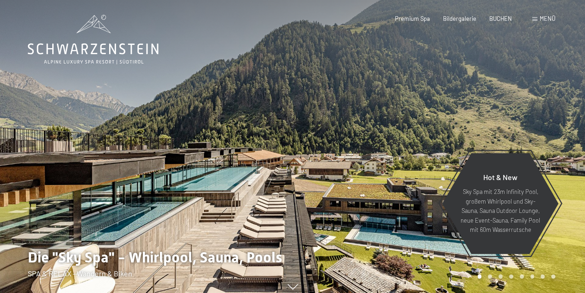  I want to click on p: Sky Spa mit 23m Infinity Pool, großem Whirlpool und Sky-Sauna, Sauna Outdoor Lounge, neue Event-S..., so click(500, 210).